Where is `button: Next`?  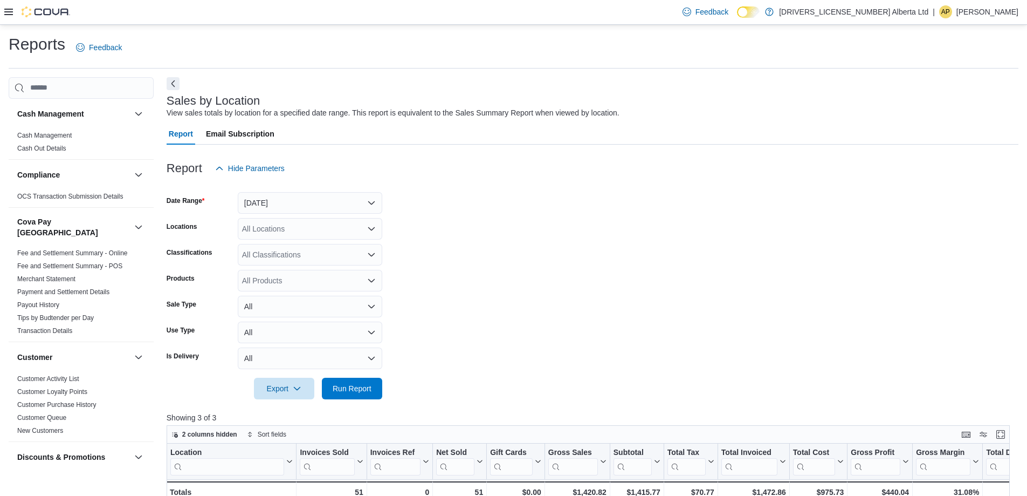 button: Next is located at coordinates (173, 84).